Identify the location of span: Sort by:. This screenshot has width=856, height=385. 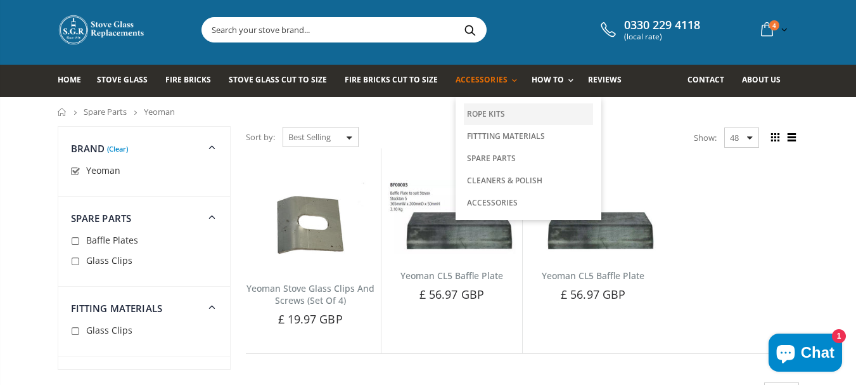
(261, 137).